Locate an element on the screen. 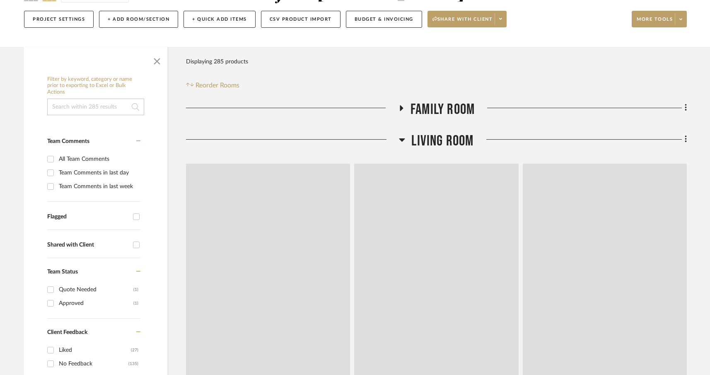  div: Team Comments in last day is located at coordinates (99, 173).